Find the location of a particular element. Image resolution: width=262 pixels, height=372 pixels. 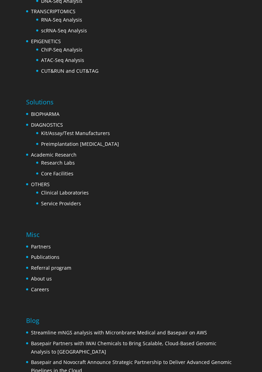

a: DIAGNOSTICS is located at coordinates (47, 125).